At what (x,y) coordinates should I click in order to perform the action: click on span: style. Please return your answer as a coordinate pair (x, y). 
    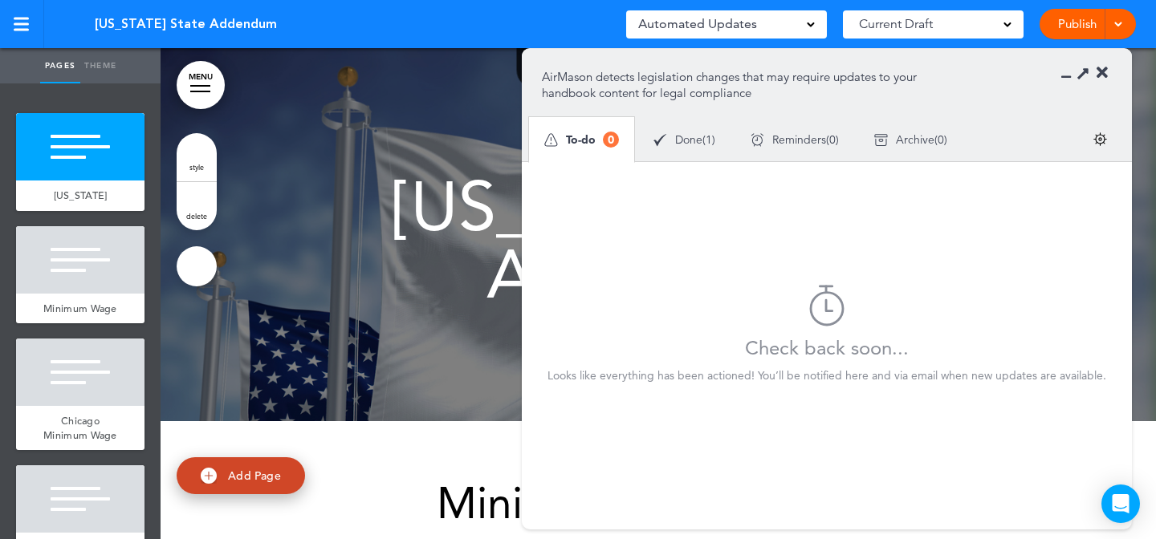
    Looking at the image, I should click on (197, 167).